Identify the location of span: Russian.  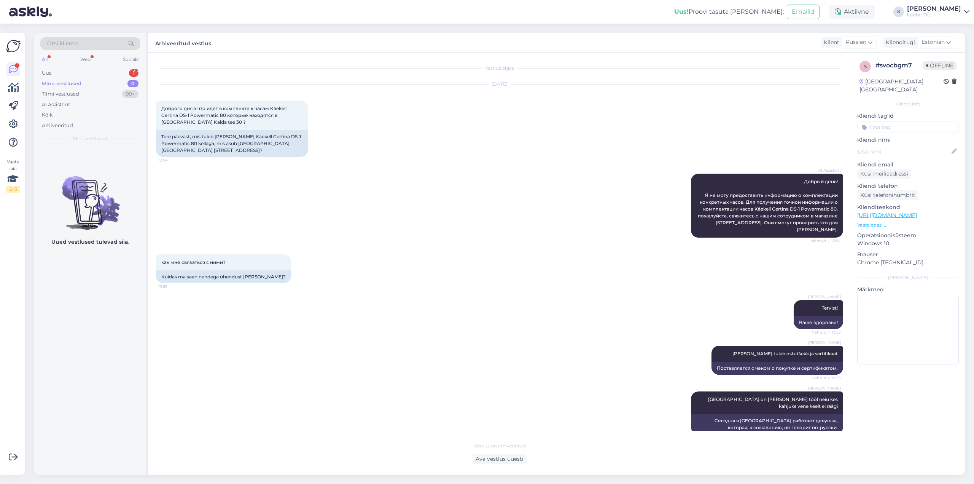
(856, 42).